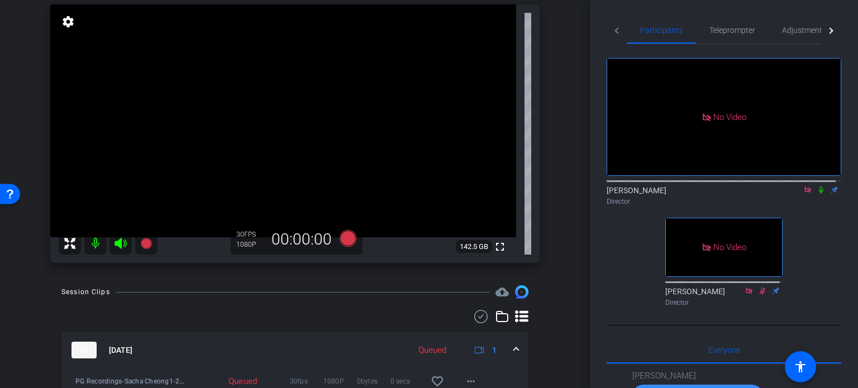 Image resolution: width=858 pixels, height=388 pixels. What do you see at coordinates (131, 381) in the screenshot?
I see `span: PG Recordings-Sacha Cheong1-2025-09-04-21-31-25-869-0` at bounding box center [131, 381].